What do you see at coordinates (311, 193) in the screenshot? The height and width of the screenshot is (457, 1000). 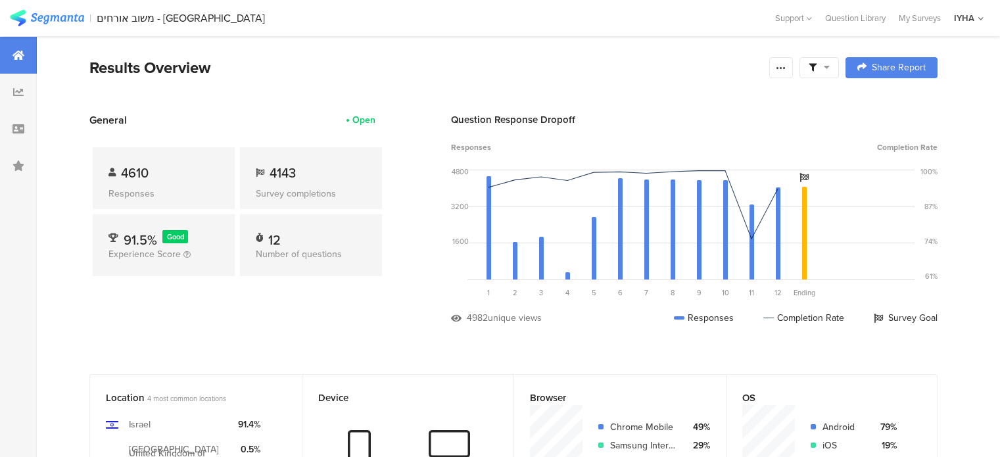 I see `div: Survey completions` at bounding box center [311, 193].